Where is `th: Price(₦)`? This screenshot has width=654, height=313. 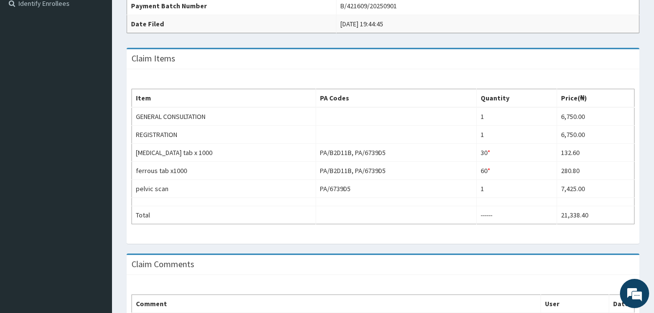
th: Price(₦) is located at coordinates (596, 98).